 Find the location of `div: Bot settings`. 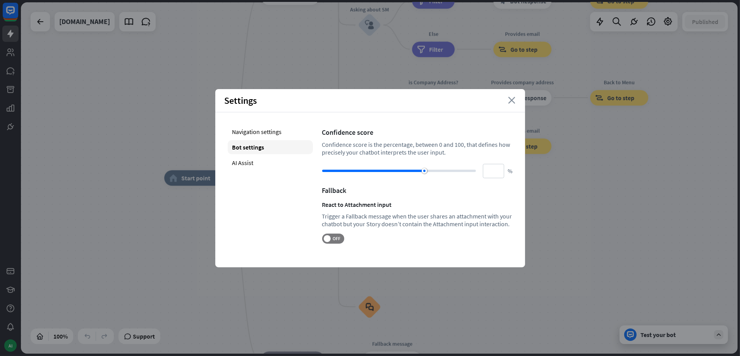

div: Bot settings is located at coordinates (270, 147).